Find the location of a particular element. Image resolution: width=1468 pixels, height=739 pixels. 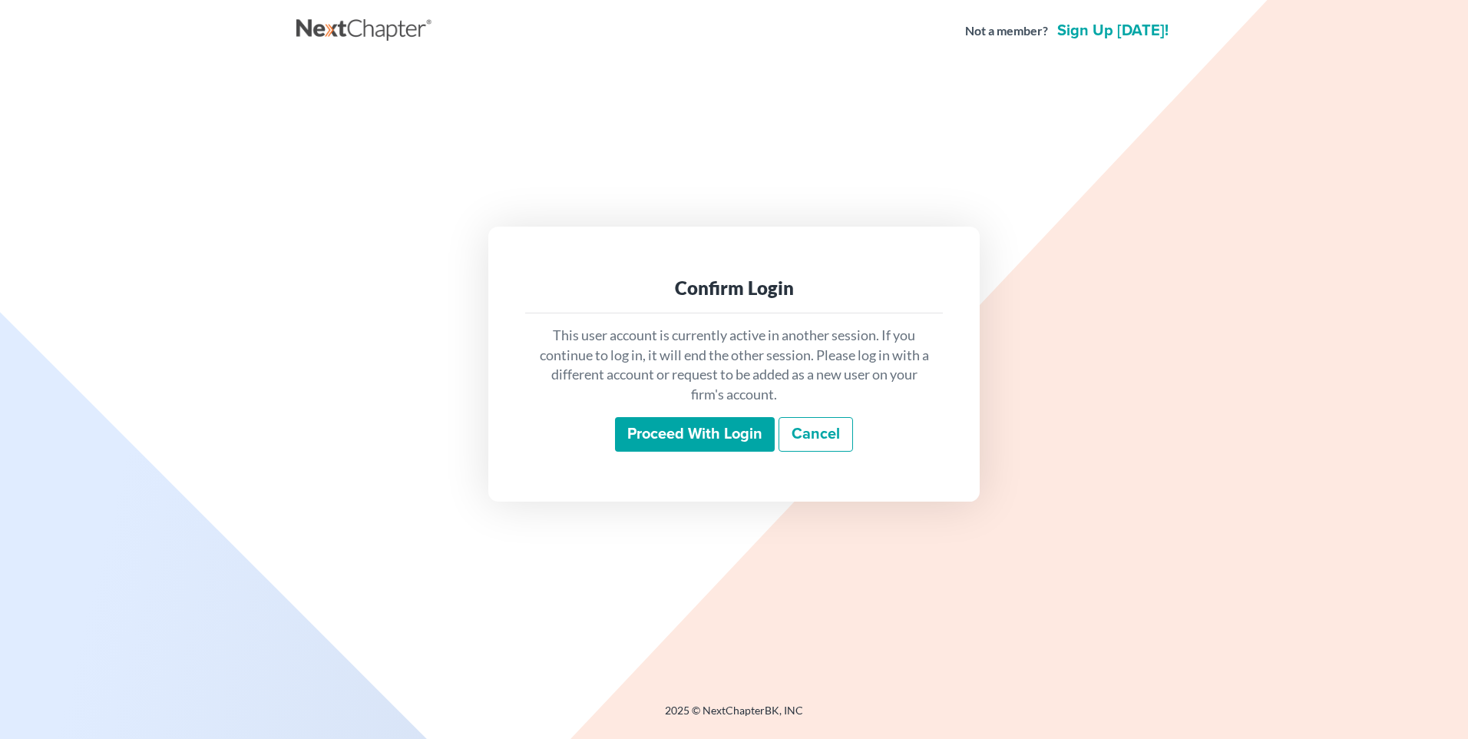

a: Cancel is located at coordinates (815, 435).